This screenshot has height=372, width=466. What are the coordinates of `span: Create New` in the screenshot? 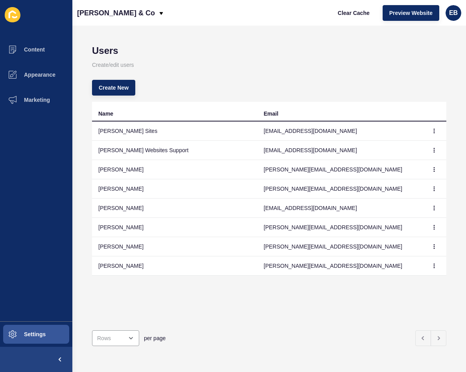 It's located at (114, 88).